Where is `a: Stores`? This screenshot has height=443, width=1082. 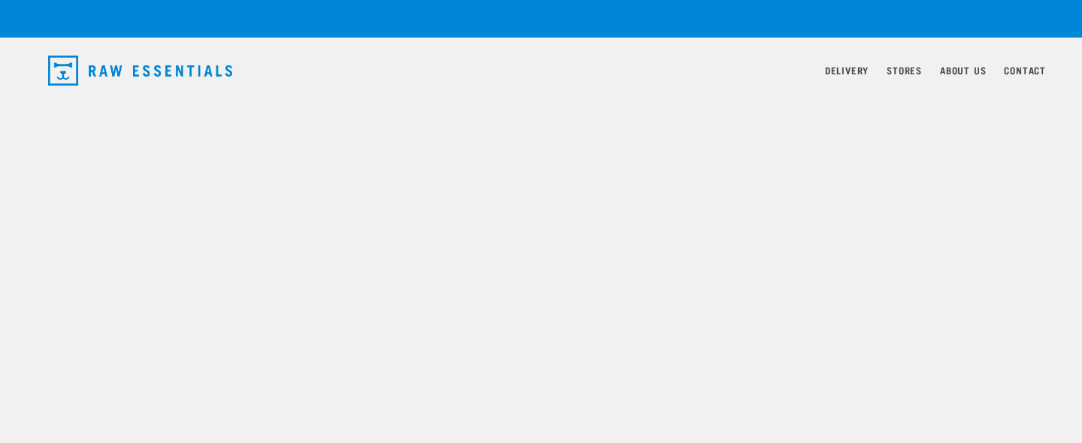
a: Stores is located at coordinates (904, 70).